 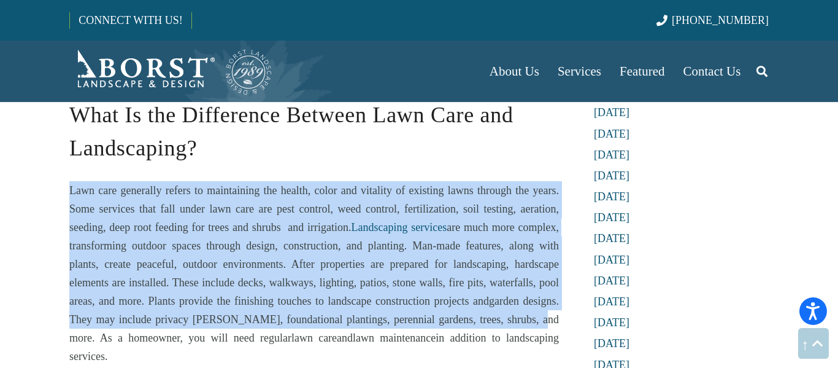 What do you see at coordinates (579, 71) in the screenshot?
I see `span: Services` at bounding box center [579, 71].